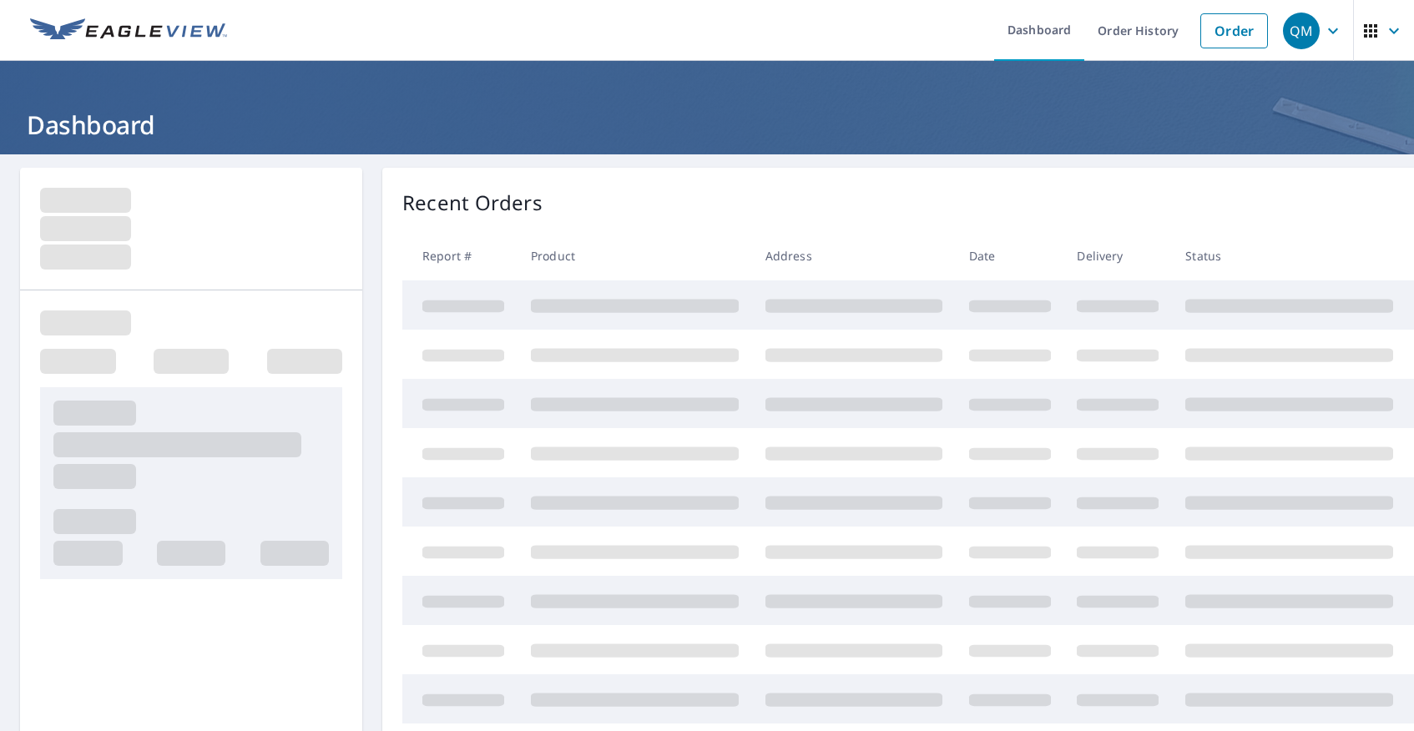  Describe the element at coordinates (634, 255) in the screenshot. I see `th: Product` at that location.